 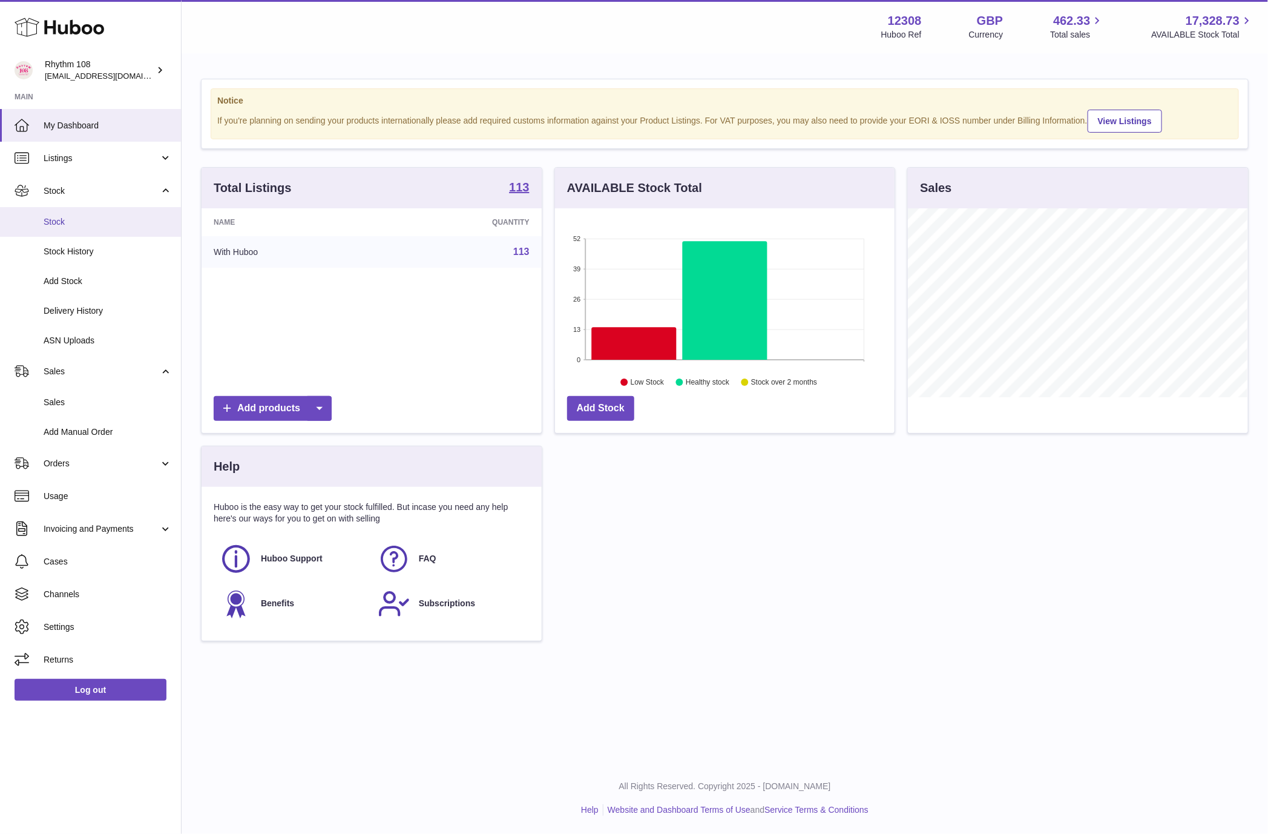 What do you see at coordinates (226, 466) in the screenshot?
I see `h3: Help` at bounding box center [226, 466].